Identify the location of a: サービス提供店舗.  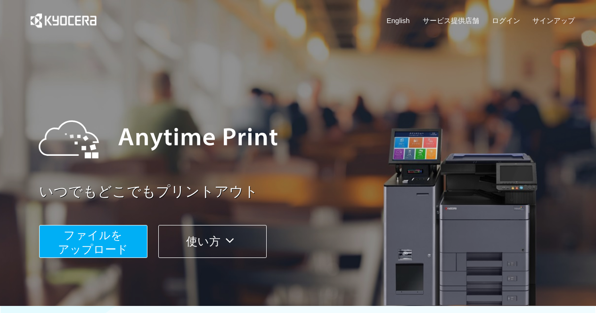
(451, 20).